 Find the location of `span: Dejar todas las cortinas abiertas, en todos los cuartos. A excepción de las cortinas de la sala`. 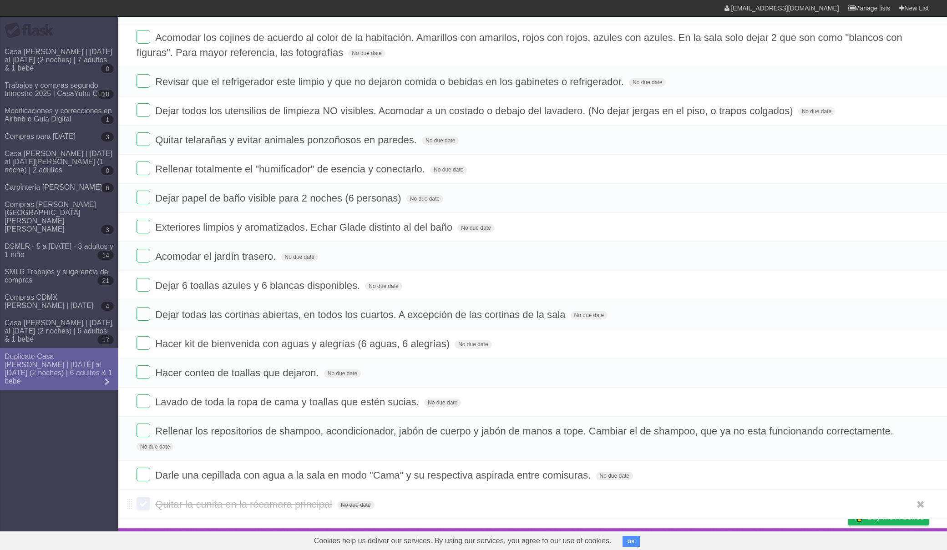

span: Dejar todas las cortinas abiertas, en todos los cuartos. A excepción de las cortinas de la sala is located at coordinates (361, 315).